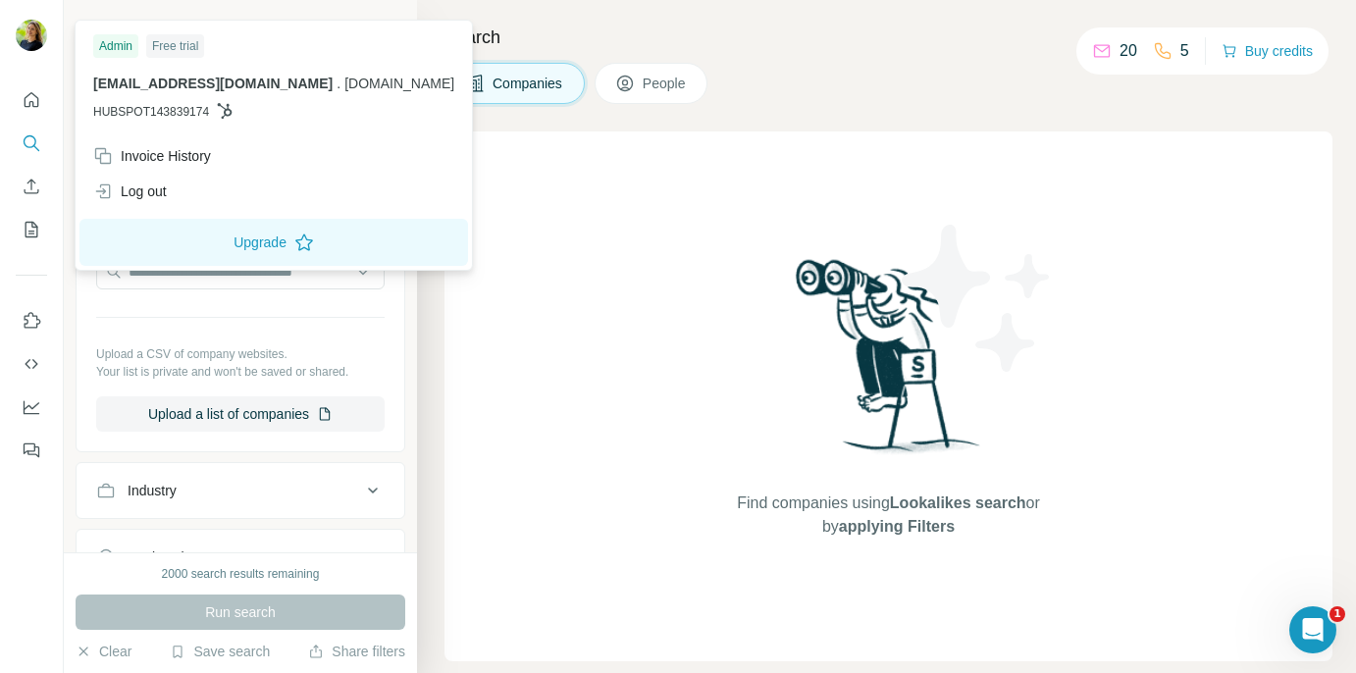  I want to click on button: Share filters, so click(356, 651).